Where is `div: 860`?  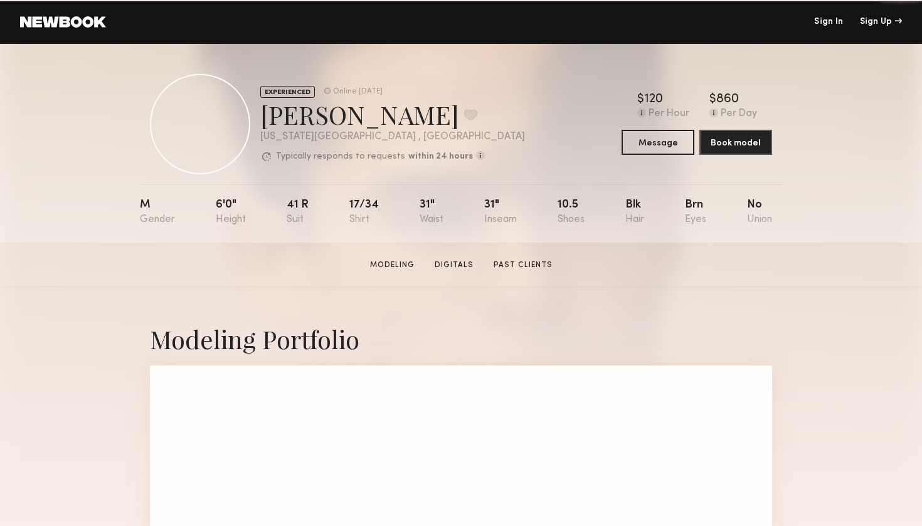
div: 860 is located at coordinates (727, 100).